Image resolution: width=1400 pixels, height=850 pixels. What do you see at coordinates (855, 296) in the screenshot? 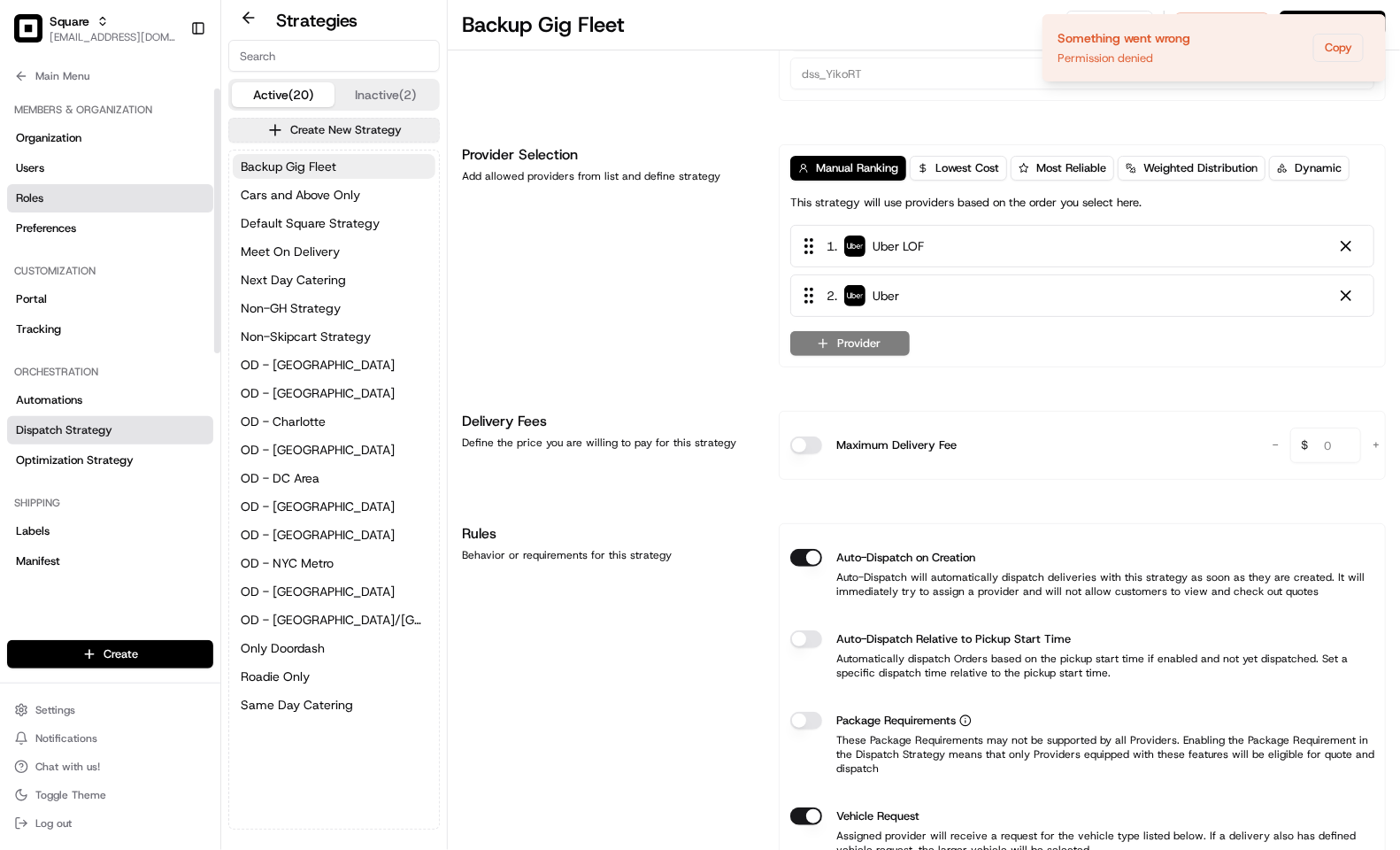
I see `img: uber-new-logo.jpeg` at bounding box center [855, 296].